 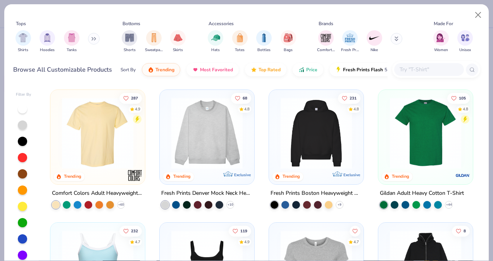 What do you see at coordinates (128, 70) in the screenshot?
I see `div: Sort By` at bounding box center [128, 70].